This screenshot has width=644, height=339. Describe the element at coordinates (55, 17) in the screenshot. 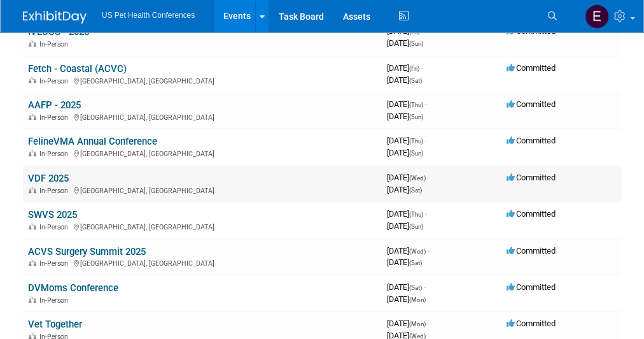

I see `img: ExhibitDay` at that location.